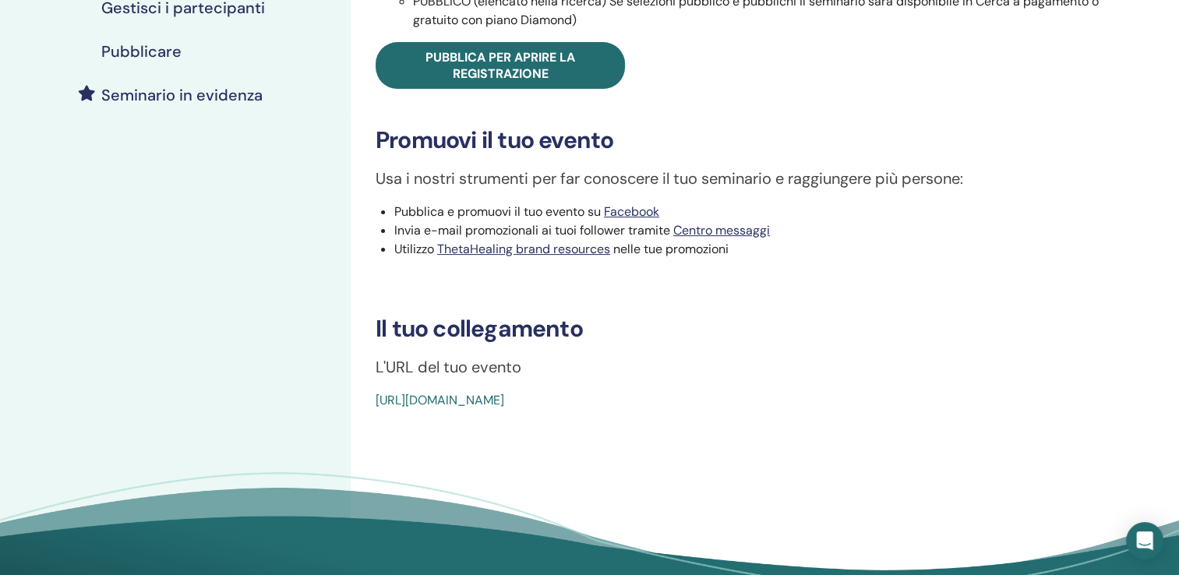  Describe the element at coordinates (721, 230) in the screenshot. I see `a: Centro messaggi` at that location.